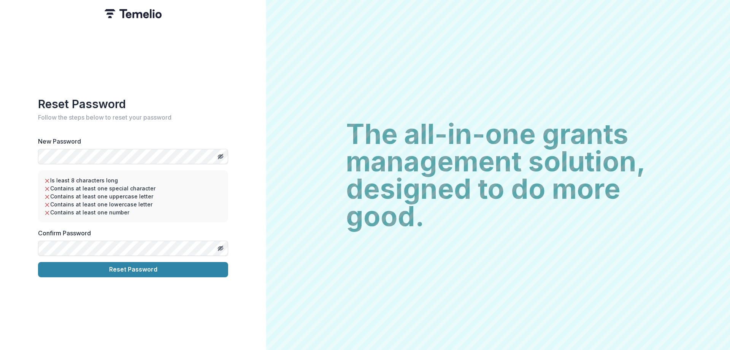  I want to click on li: Contains at least one special character, so click(133, 188).